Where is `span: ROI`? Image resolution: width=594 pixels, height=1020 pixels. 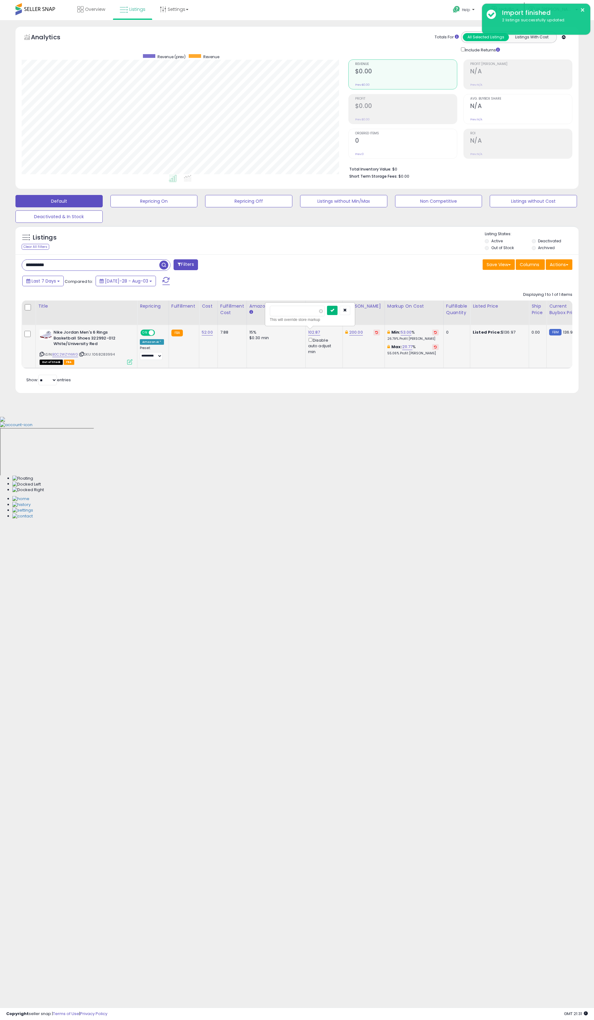
span: ROI is located at coordinates (521, 133).